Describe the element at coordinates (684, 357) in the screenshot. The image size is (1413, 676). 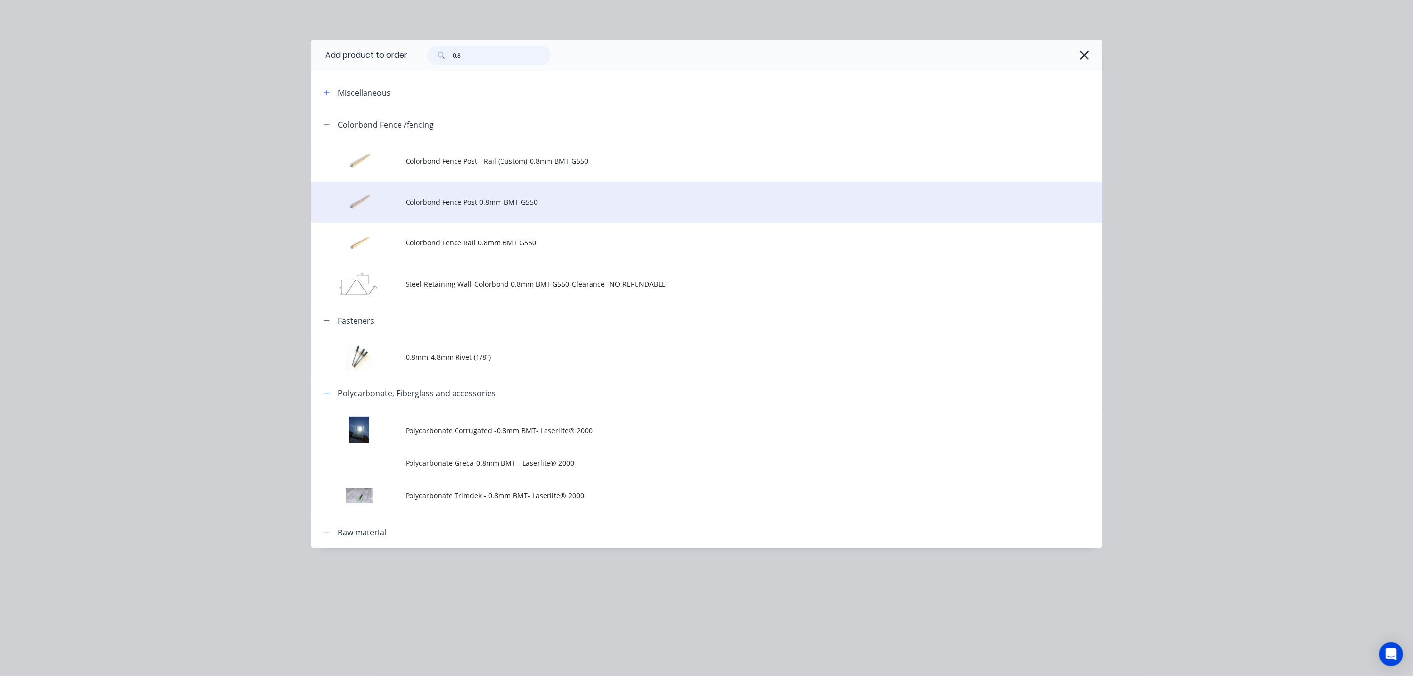
I see `span: 0.8mm-4.8mm Rivet (1/8”)` at that location.